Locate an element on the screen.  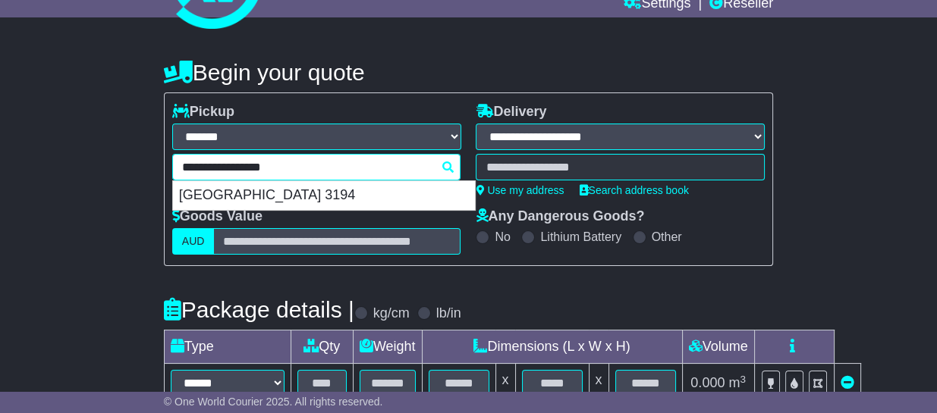
span: m is located at coordinates (737, 383).